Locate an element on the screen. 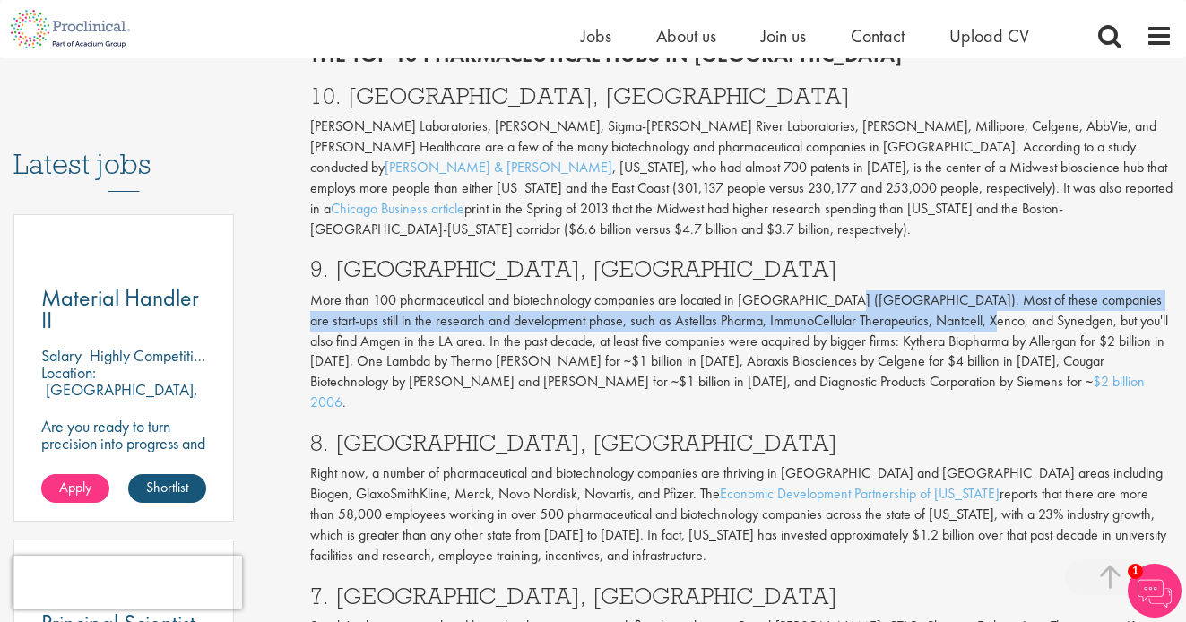 Image resolution: width=1186 pixels, height=622 pixels. a: Apply is located at coordinates (75, 488).